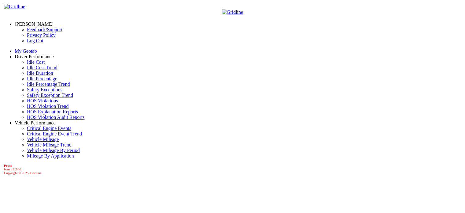  Describe the element at coordinates (42, 78) in the screenshot. I see `a: Idle Percentage` at that location.